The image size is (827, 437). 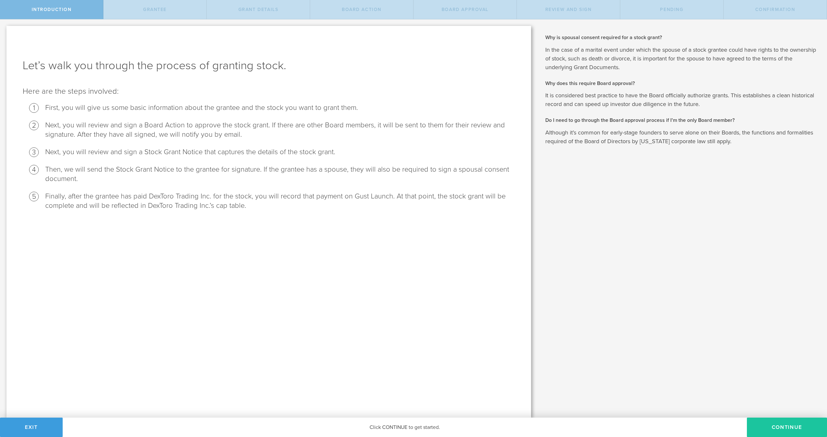 I want to click on p: Here are the steps involved:, so click(x=269, y=91).